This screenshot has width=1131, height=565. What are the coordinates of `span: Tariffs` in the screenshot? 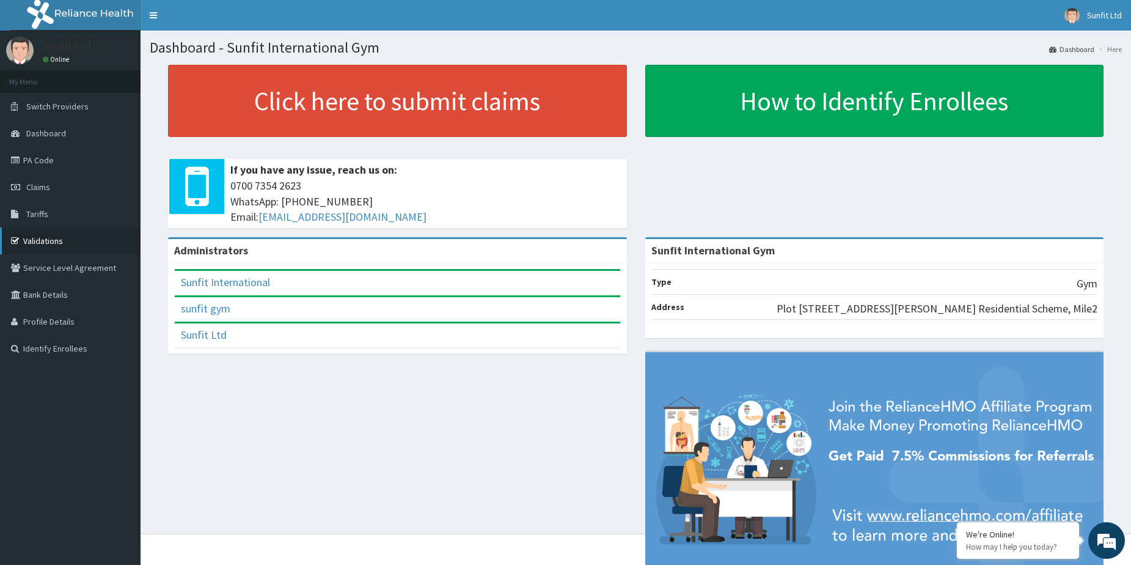 It's located at (37, 214).